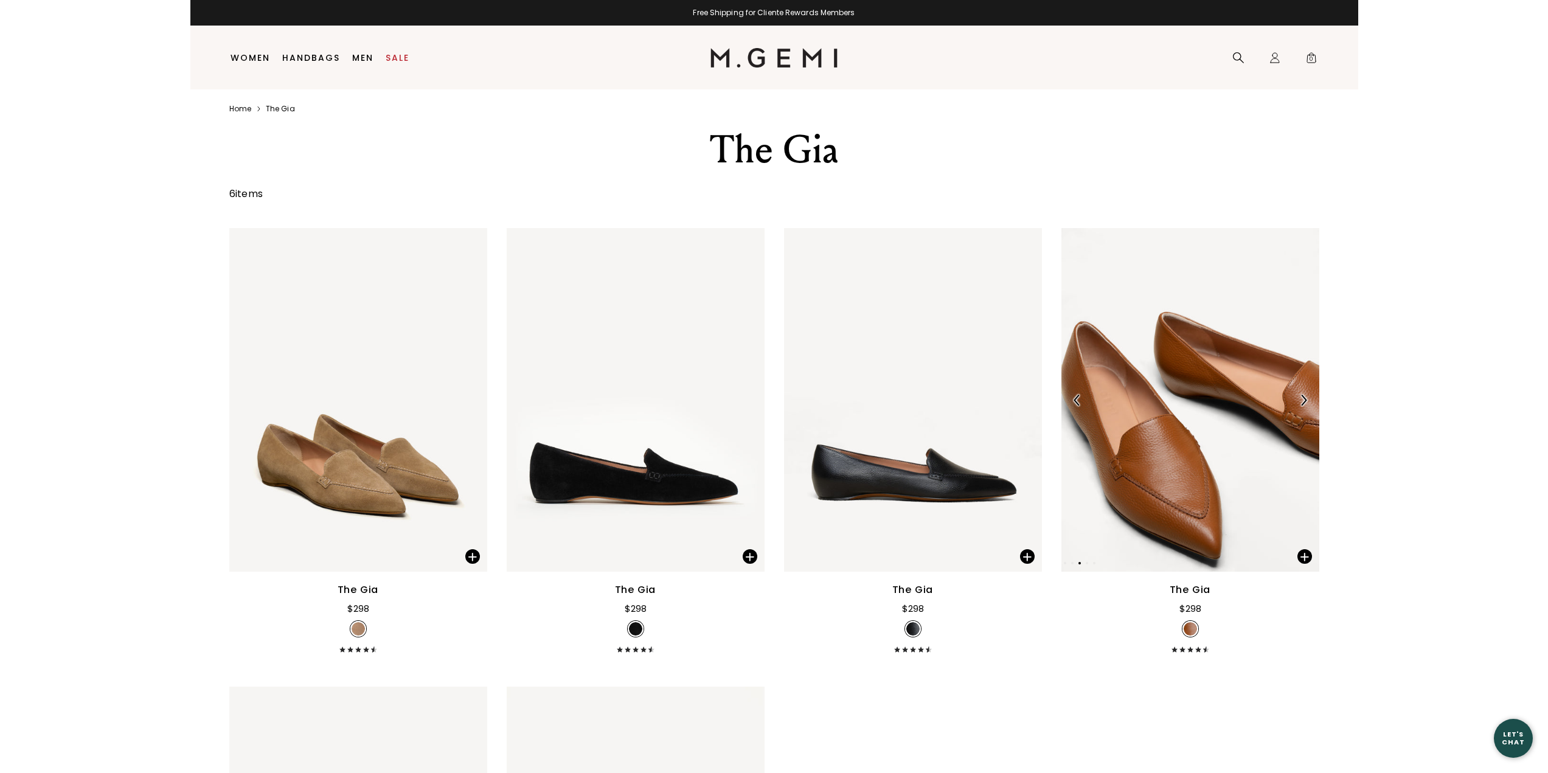  Describe the element at coordinates (774, 58) in the screenshot. I see `img: M.Gemi` at that location.